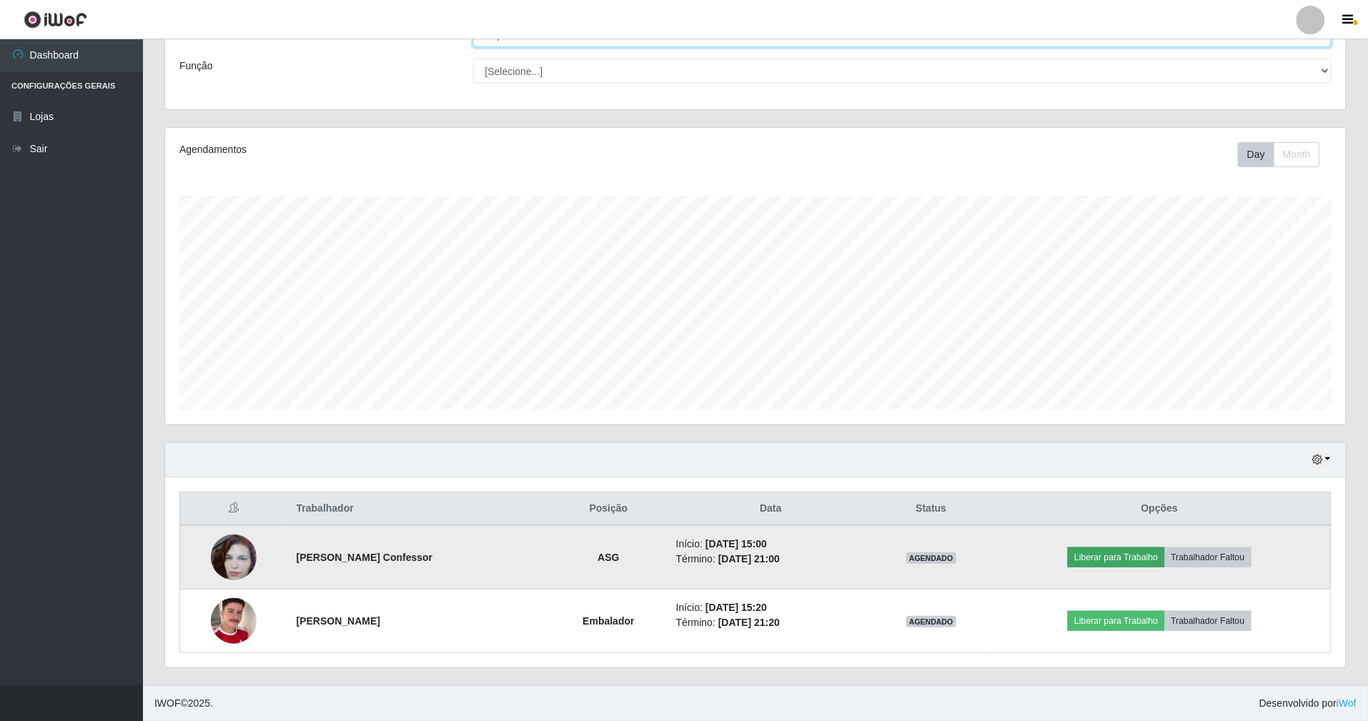 This screenshot has width=1368, height=721. Describe the element at coordinates (234, 557) in the screenshot. I see `img: 1753985413727.jpeg` at that location.